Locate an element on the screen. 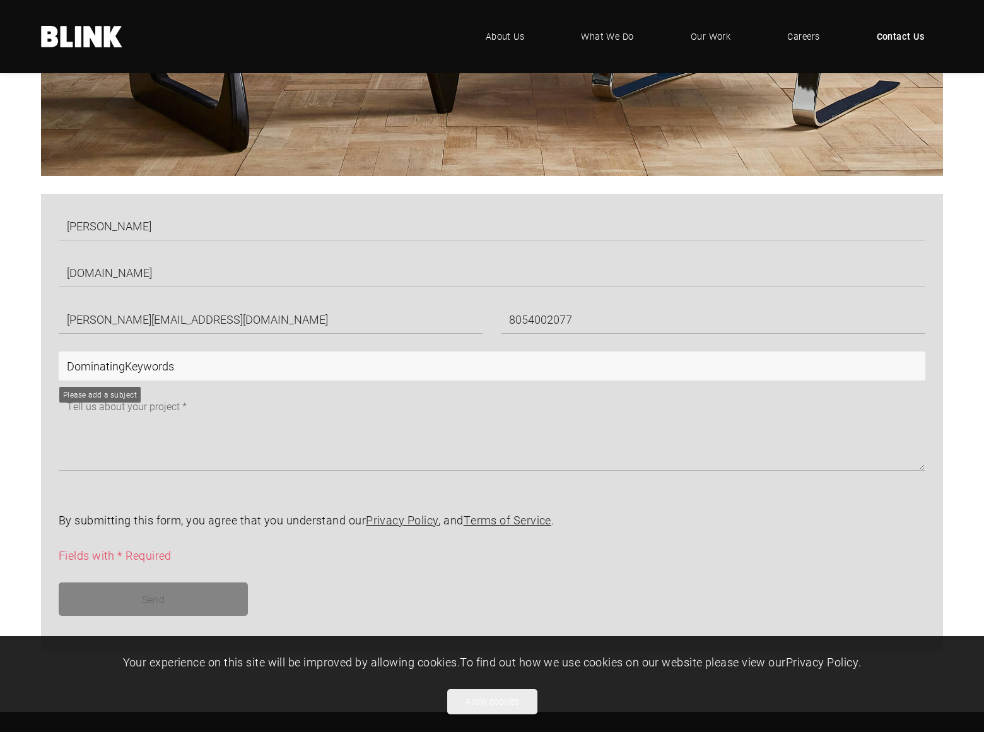  input: Company Name * is located at coordinates (492, 272).